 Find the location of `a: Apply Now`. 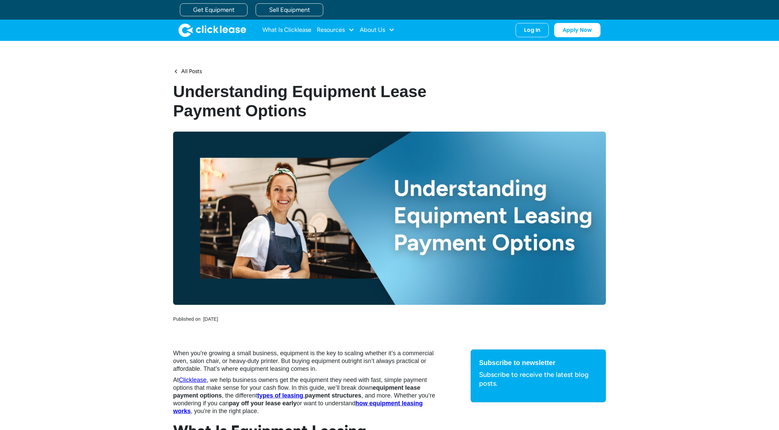

a: Apply Now is located at coordinates (577, 30).